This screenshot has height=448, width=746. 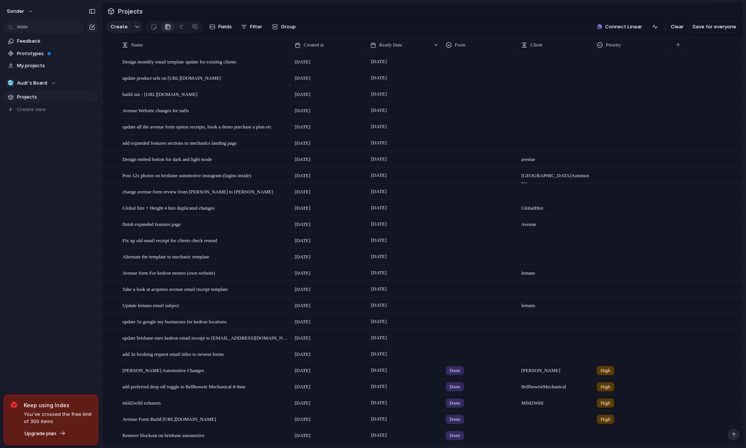 I want to click on button: Group, so click(x=284, y=27).